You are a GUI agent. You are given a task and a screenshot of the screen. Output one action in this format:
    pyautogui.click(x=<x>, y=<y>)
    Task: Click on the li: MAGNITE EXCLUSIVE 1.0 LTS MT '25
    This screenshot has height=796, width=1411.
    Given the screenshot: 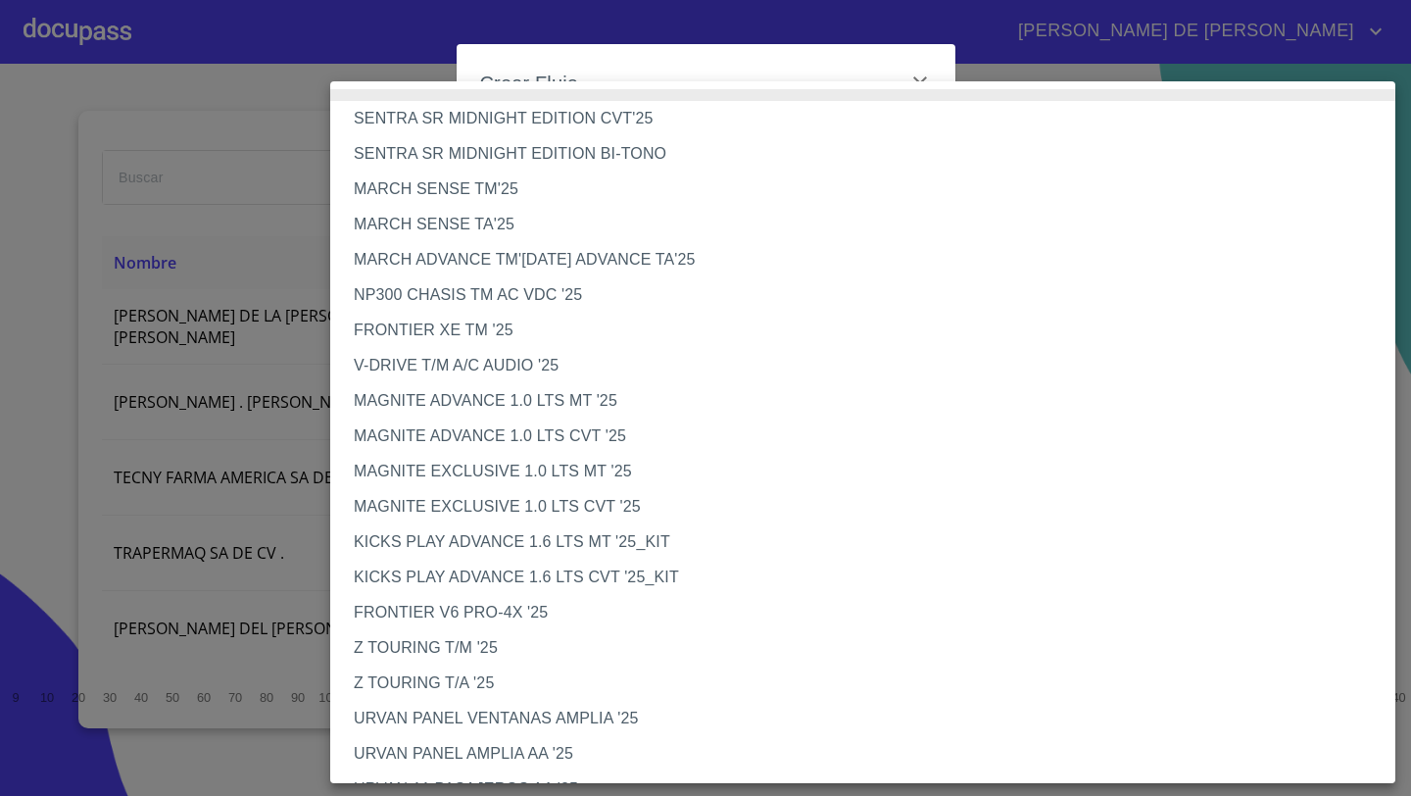 What is the action you would take?
    pyautogui.click(x=862, y=471)
    